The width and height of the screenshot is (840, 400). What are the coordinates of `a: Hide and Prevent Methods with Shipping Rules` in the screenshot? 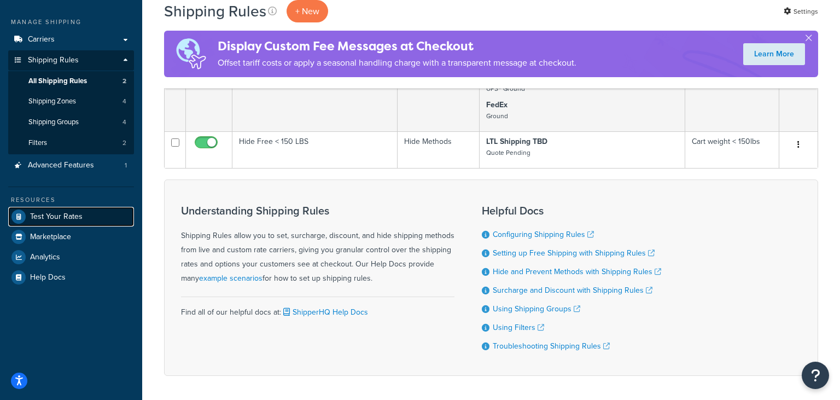 It's located at (577, 271).